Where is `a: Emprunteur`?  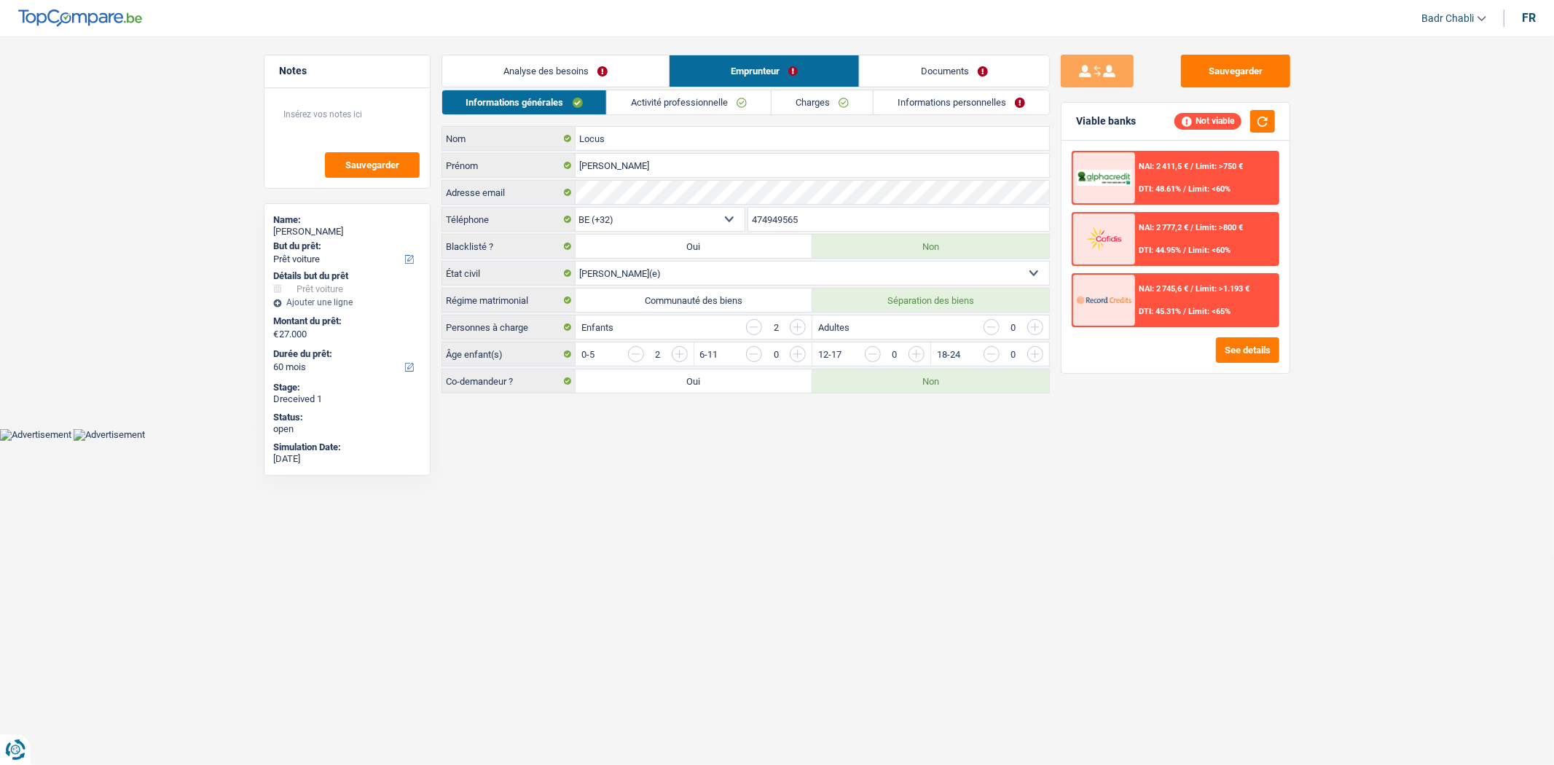 a: Emprunteur is located at coordinates (764, 71).